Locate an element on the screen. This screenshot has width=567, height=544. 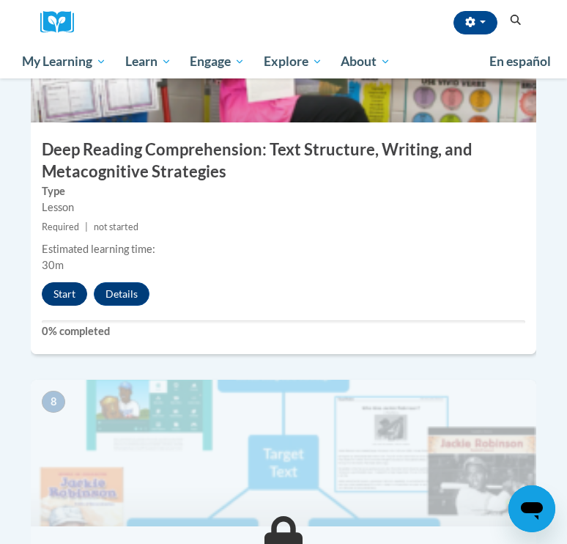
a: Cox Campus is located at coordinates (62, 22).